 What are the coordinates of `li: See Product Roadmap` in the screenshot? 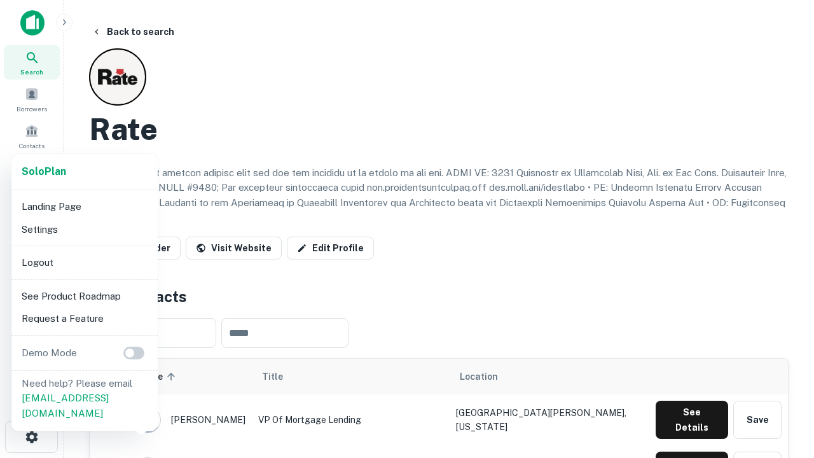 It's located at (85, 296).